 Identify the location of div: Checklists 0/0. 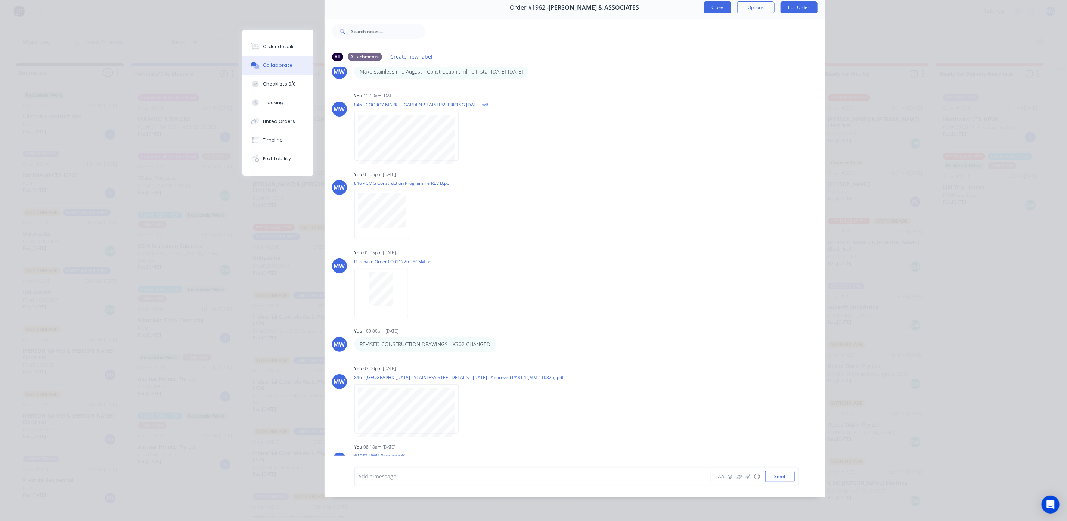
(279, 84).